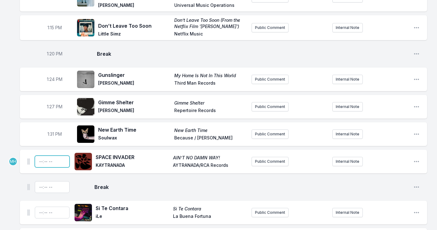 This screenshot has height=230, width=437. What do you see at coordinates (132, 166) in the screenshot?
I see `span: KAYTRANADA` at bounding box center [132, 166].